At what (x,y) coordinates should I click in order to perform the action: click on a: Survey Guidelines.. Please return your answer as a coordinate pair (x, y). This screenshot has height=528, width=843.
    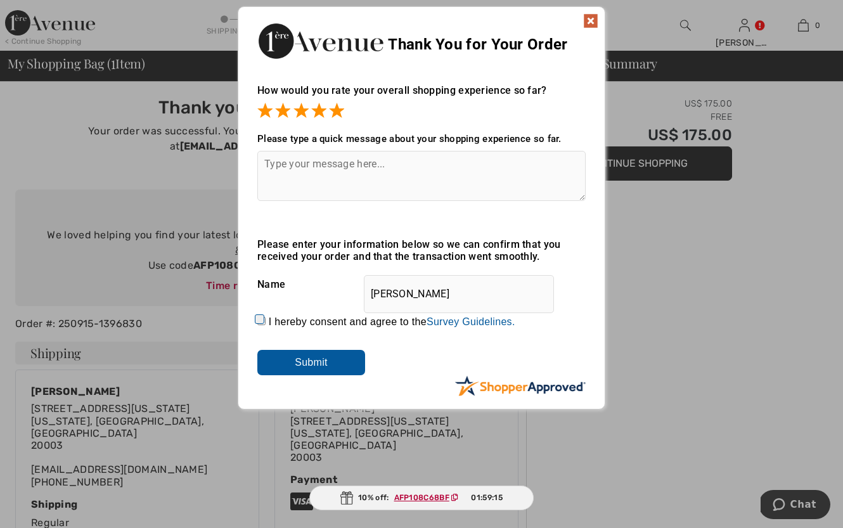
    Looking at the image, I should click on (471, 321).